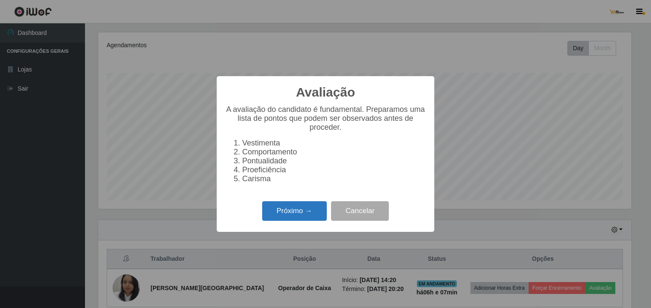 This screenshot has height=308, width=651. I want to click on button: Cancelar, so click(360, 211).